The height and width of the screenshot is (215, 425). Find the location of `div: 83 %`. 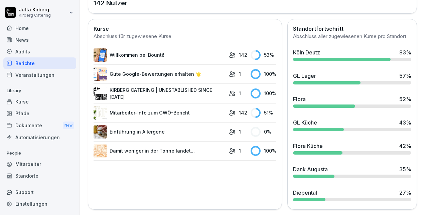

div: 83 % is located at coordinates (405, 52).